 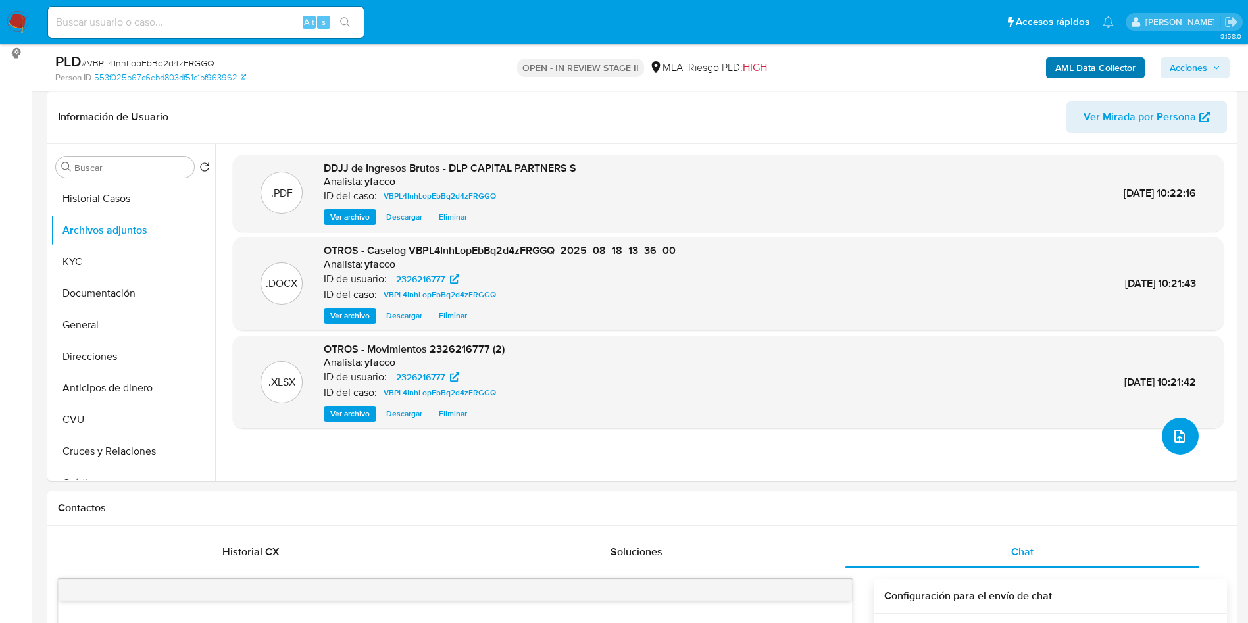 What do you see at coordinates (1183, 22) in the screenshot?
I see `p: yesica.facco@mercadolibre.com` at bounding box center [1183, 22].